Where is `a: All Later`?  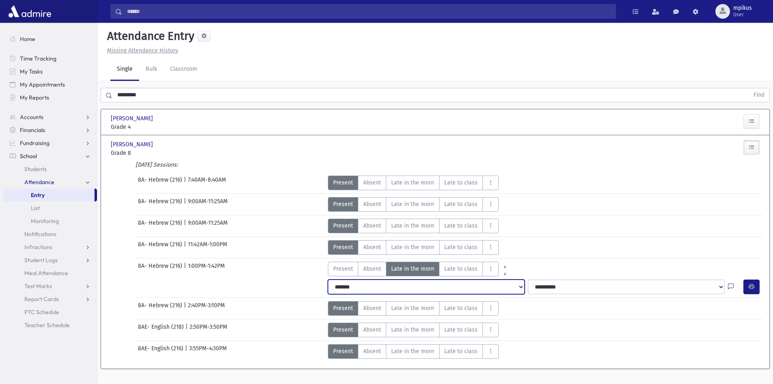
a: All Later is located at coordinates (505, 271).